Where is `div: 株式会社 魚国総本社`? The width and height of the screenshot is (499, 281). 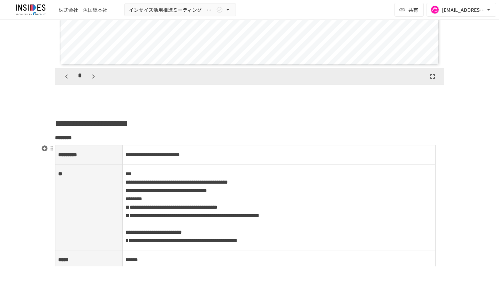 div: 株式会社 魚国総本社 is located at coordinates (83, 10).